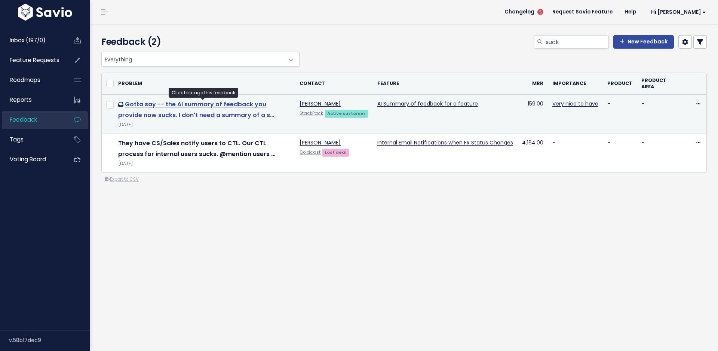 This screenshot has height=351, width=718. Describe the element at coordinates (540, 12) in the screenshot. I see `span: 5` at that location.